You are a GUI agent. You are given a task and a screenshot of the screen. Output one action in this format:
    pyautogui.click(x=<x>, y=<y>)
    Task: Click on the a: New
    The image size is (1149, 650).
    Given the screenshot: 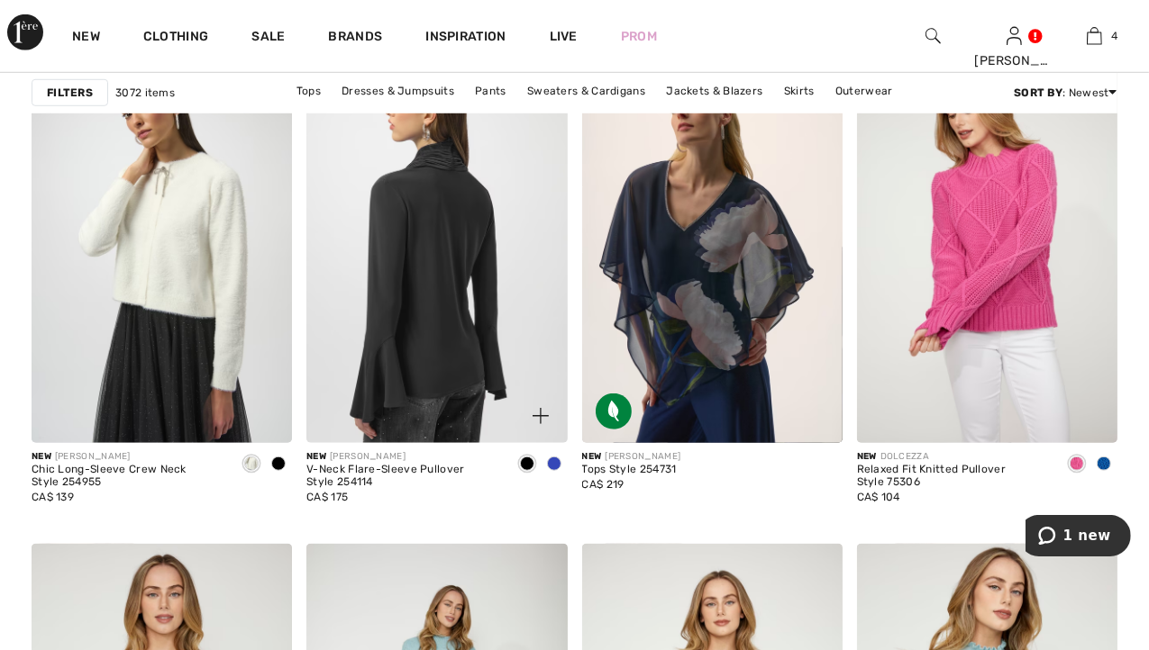 What is the action you would take?
    pyautogui.click(x=86, y=38)
    